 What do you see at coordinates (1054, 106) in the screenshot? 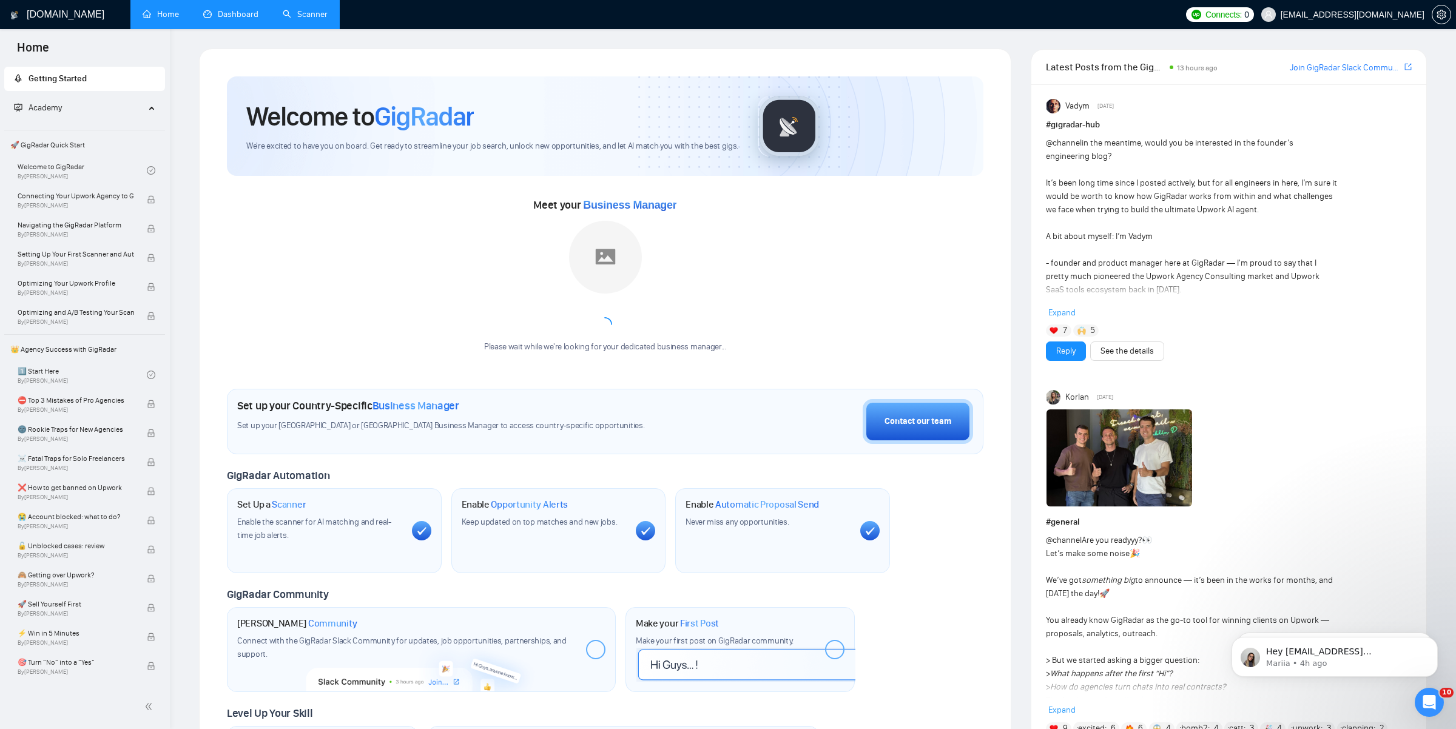
I see `img: Vadym` at bounding box center [1054, 106].